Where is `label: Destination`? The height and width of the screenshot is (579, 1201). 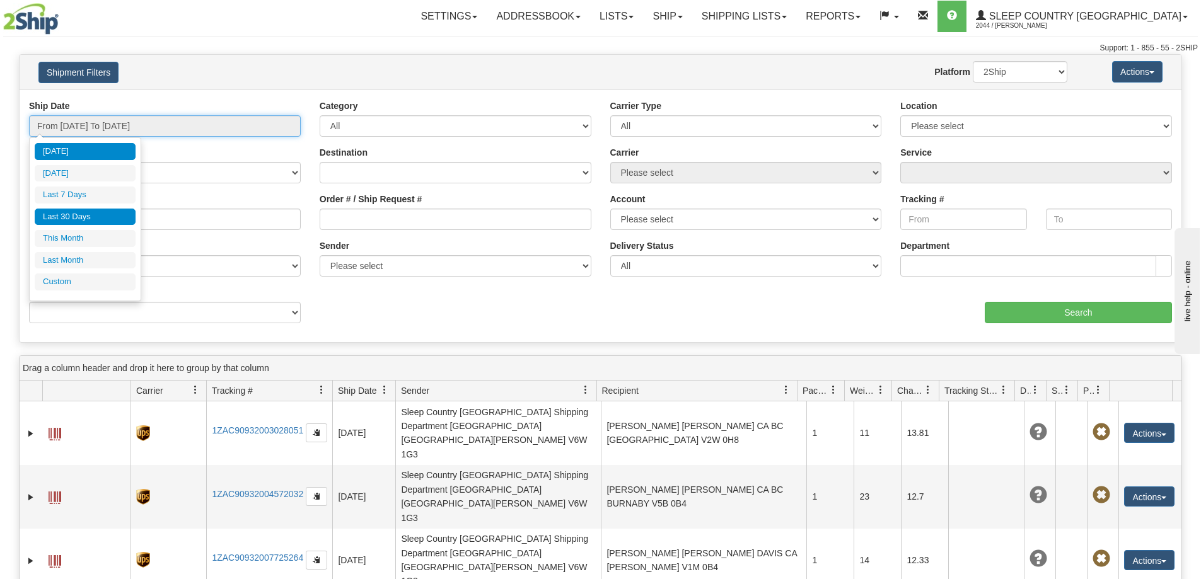
label: Destination is located at coordinates (344, 153).